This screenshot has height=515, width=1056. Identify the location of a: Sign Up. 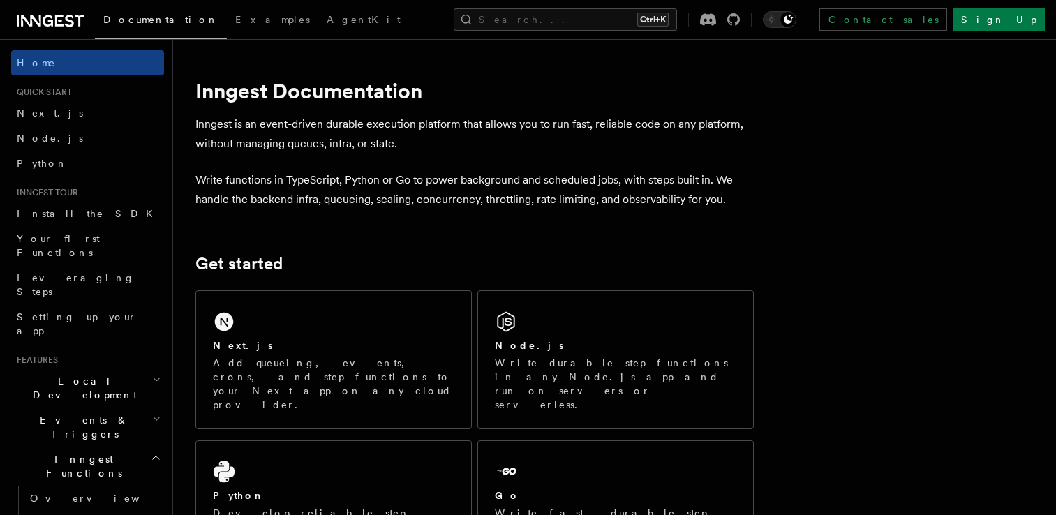
(999, 20).